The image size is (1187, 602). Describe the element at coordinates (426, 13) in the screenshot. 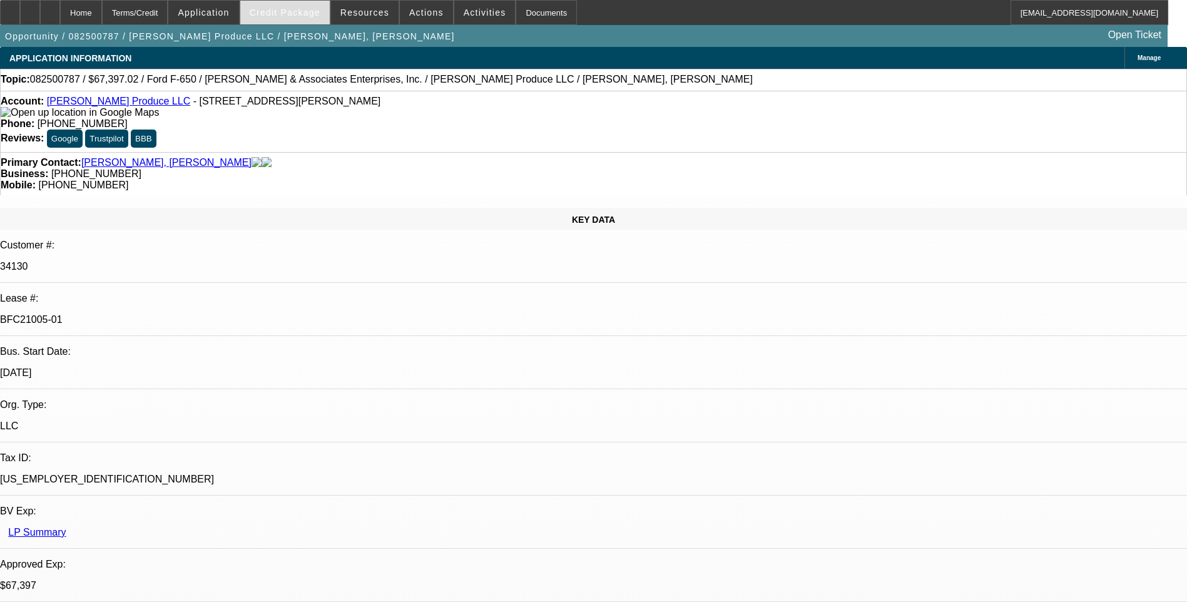

I see `button: Actions` at that location.